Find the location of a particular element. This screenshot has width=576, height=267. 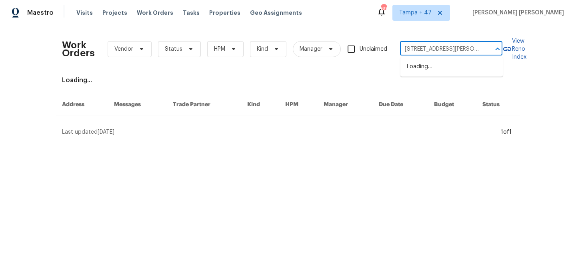

span: Vendor is located at coordinates (124, 49).